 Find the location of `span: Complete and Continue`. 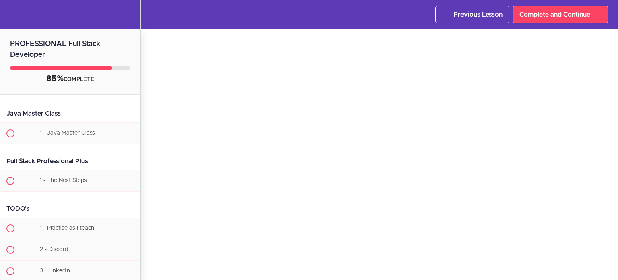

span: Complete and Continue is located at coordinates (555, 14).